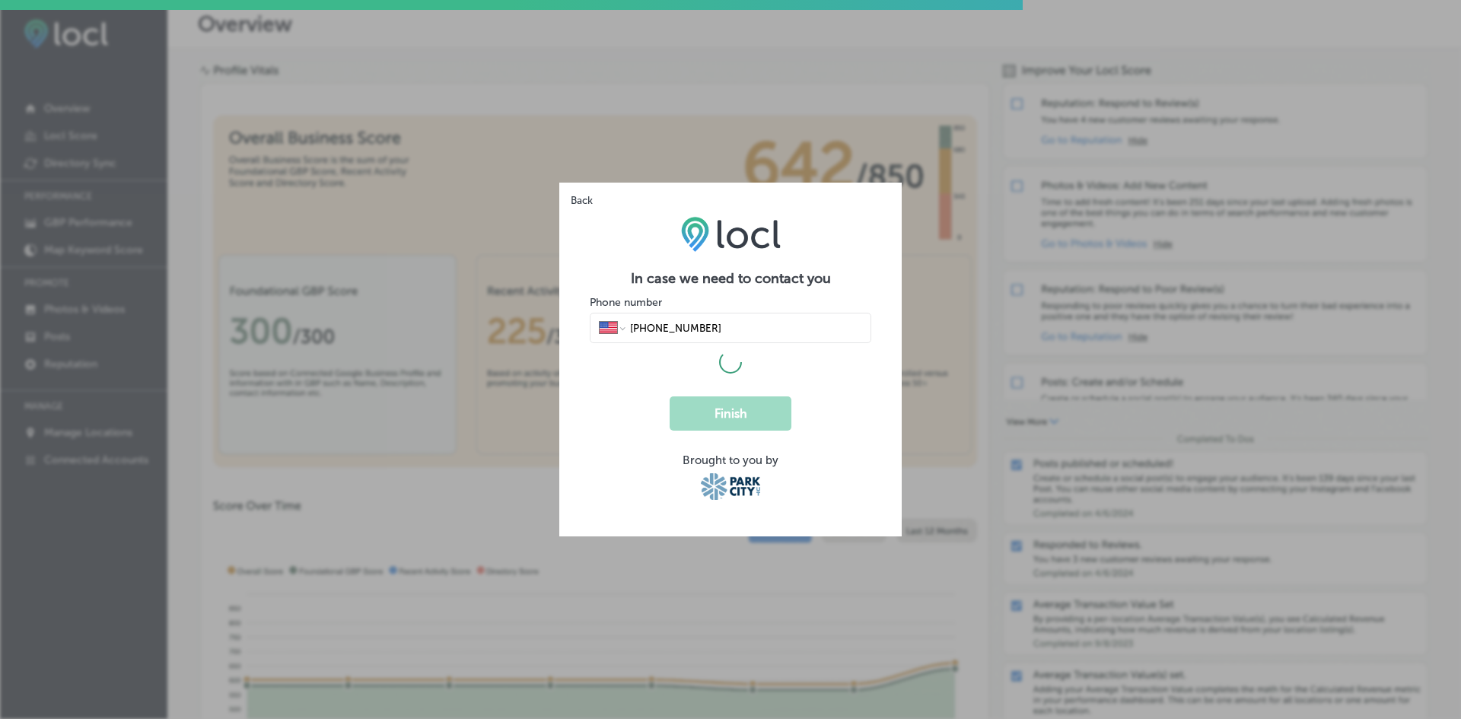 The width and height of the screenshot is (1461, 719). Describe the element at coordinates (745, 328) in the screenshot. I see `input: Phone number` at that location.